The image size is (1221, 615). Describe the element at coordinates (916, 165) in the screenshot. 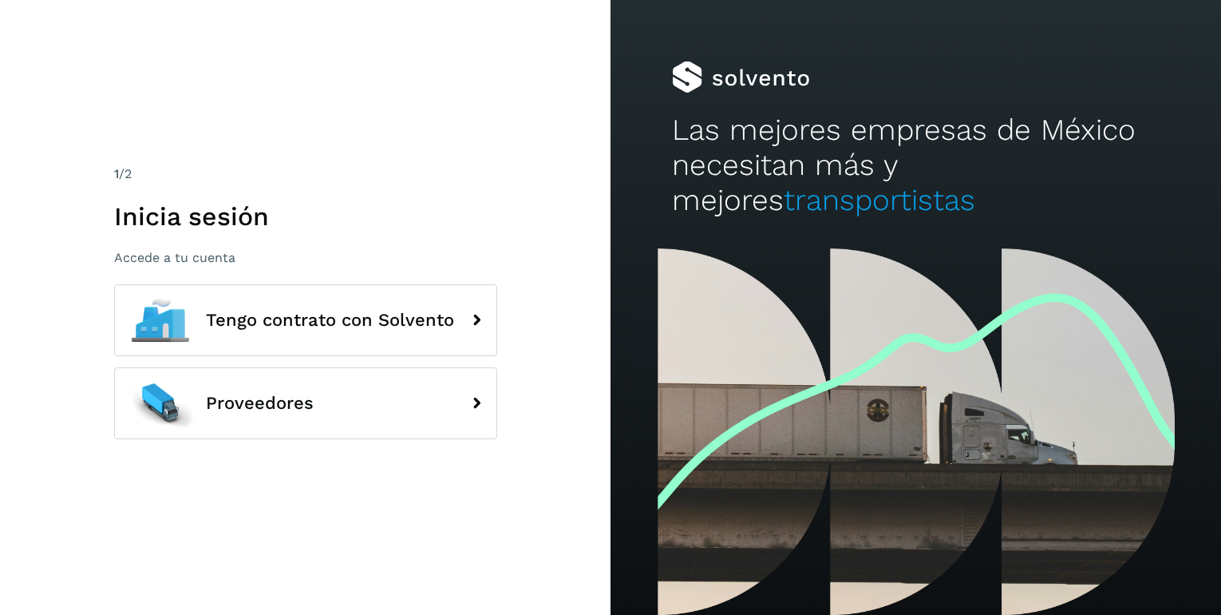

I see `h2: Las mejores empresas de México necesitan más y mejores` at that location.